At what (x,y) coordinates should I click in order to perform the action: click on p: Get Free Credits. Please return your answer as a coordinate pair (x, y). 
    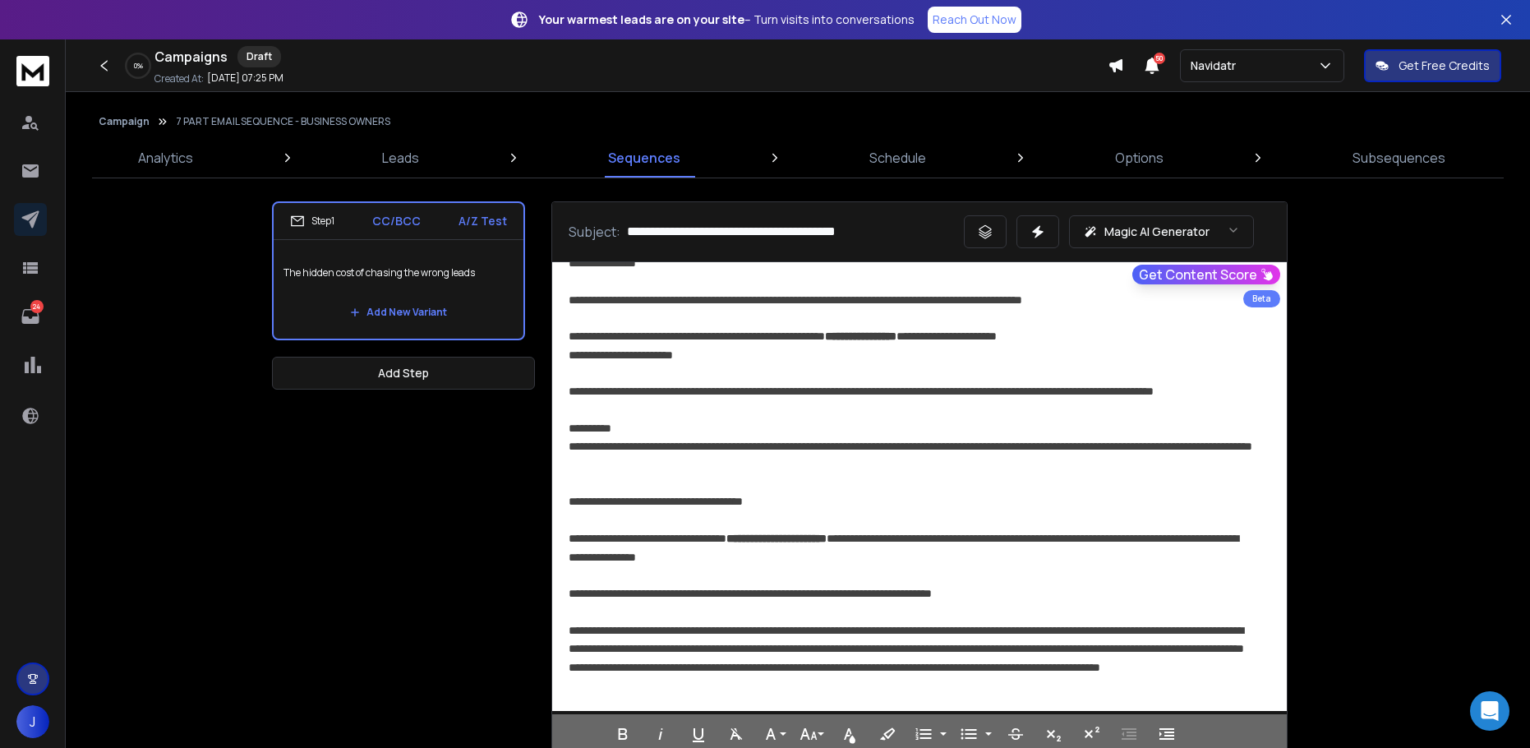
    Looking at the image, I should click on (1444, 66).